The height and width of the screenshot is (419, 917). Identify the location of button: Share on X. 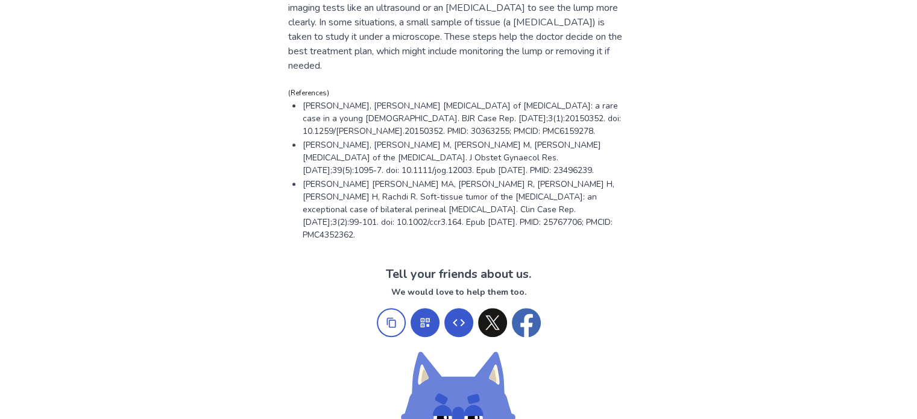
(493, 323).